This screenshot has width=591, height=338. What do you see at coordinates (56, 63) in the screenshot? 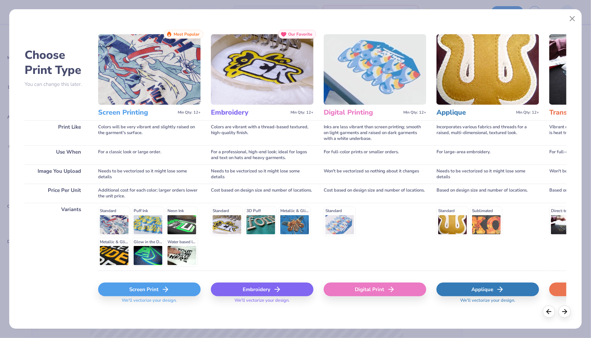
I see `h2: Choose Print Type` at bounding box center [56, 63].